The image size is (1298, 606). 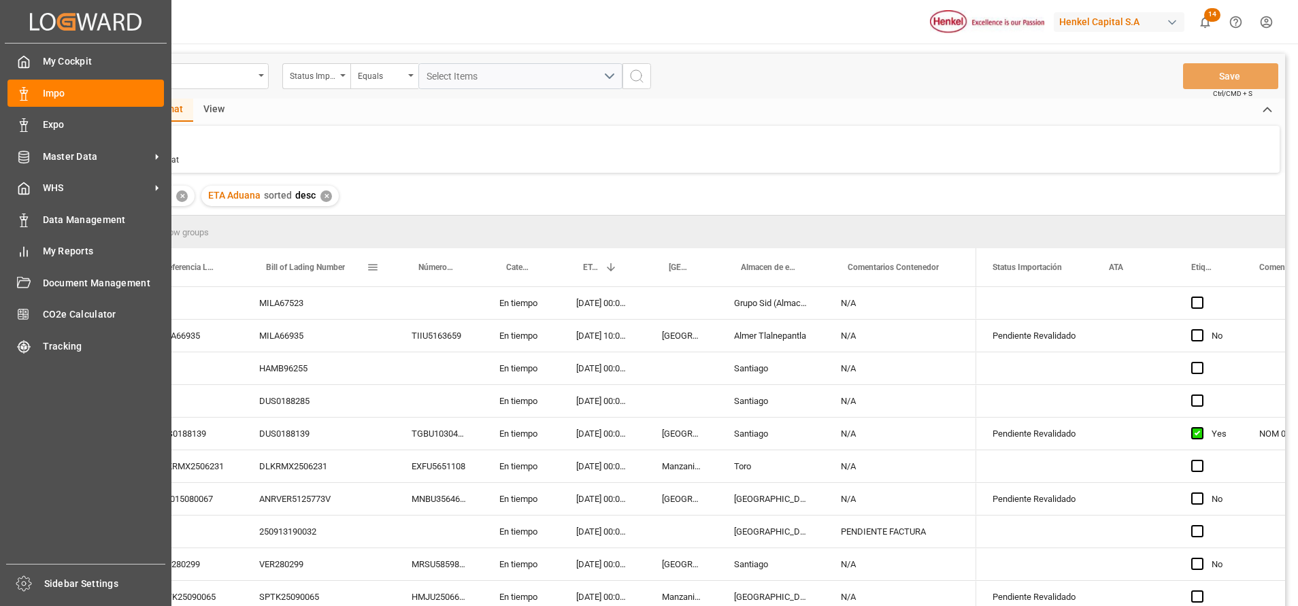 What do you see at coordinates (436, 267) in the screenshot?
I see `span: Número de Contenedor` at bounding box center [436, 267].